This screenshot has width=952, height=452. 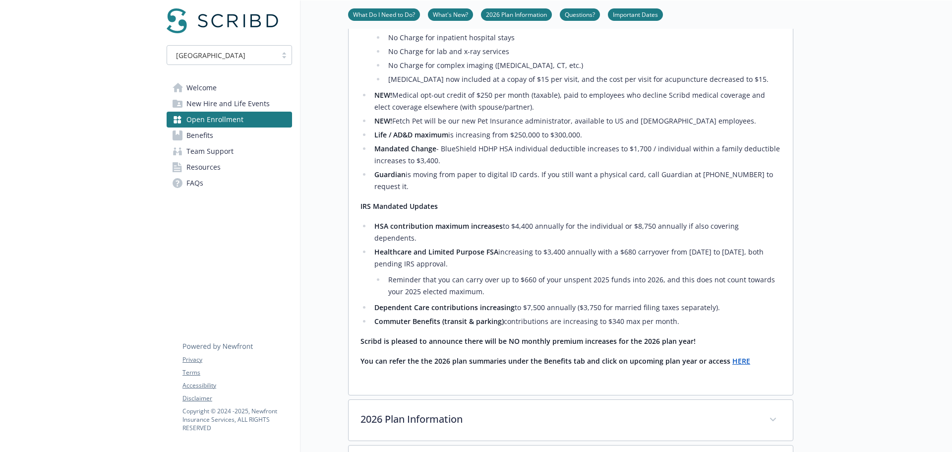 What do you see at coordinates (576, 101) in the screenshot?
I see `li: Medical opt-out credit of $250 per month (taxable), paid to employees who decline Scribd medical ...` at bounding box center [576, 101].